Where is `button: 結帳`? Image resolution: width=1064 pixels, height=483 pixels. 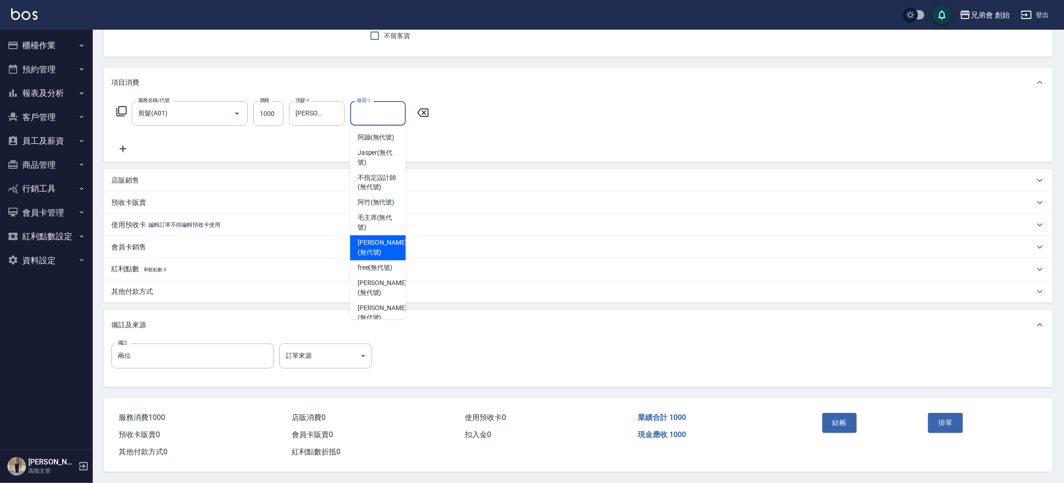 button: 結帳 is located at coordinates (840, 423).